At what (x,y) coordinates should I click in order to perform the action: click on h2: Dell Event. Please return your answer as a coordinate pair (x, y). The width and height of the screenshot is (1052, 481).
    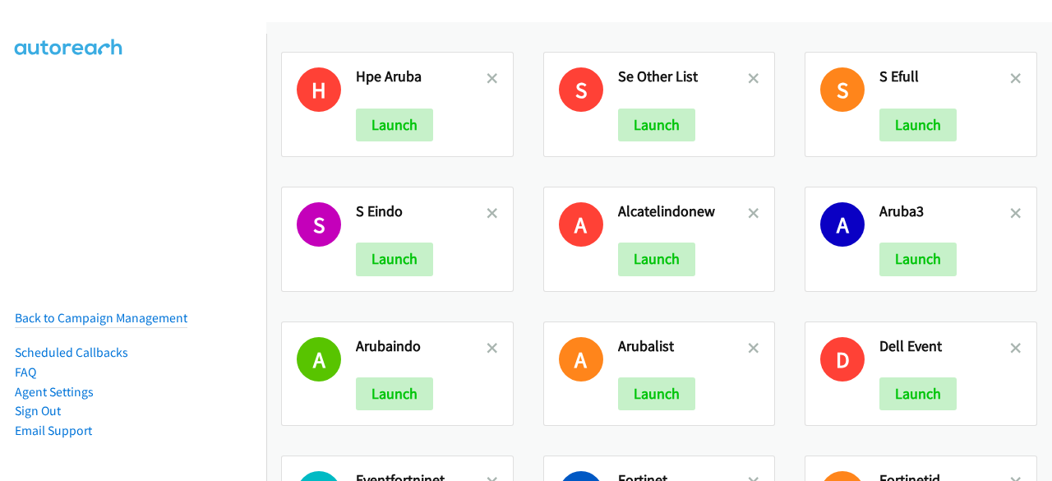
    Looking at the image, I should click on (944, 346).